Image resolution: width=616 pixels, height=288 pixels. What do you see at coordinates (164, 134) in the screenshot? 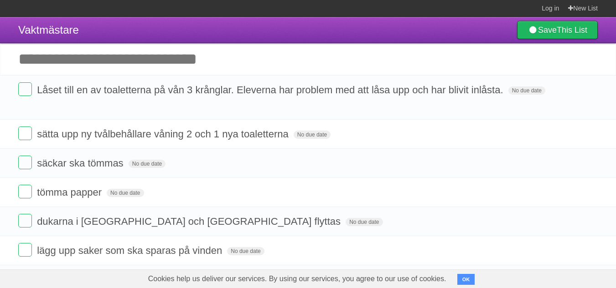
I see `span: sätta upp ny tvålbehållare våning 2 och 1 nya toaletterna` at bounding box center [164, 134].